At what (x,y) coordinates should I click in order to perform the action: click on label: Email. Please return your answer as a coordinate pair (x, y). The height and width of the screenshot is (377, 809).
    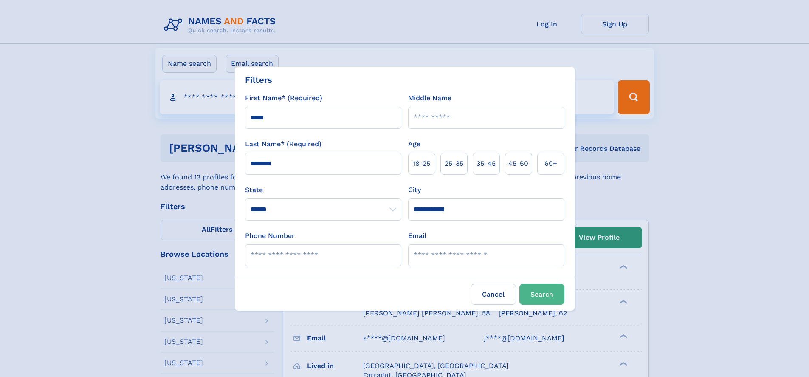
    Looking at the image, I should click on (417, 236).